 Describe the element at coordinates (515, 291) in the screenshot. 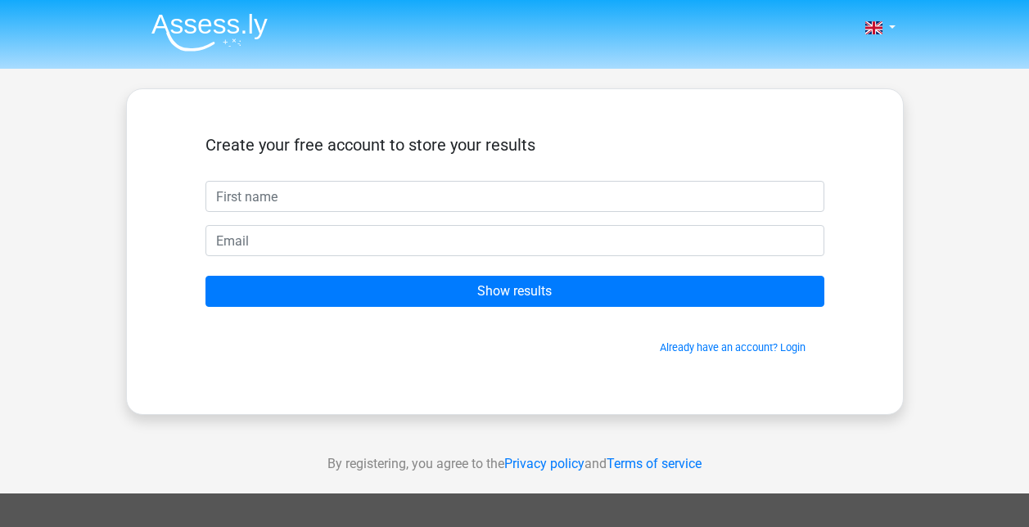

I see `input: Show results` at that location.